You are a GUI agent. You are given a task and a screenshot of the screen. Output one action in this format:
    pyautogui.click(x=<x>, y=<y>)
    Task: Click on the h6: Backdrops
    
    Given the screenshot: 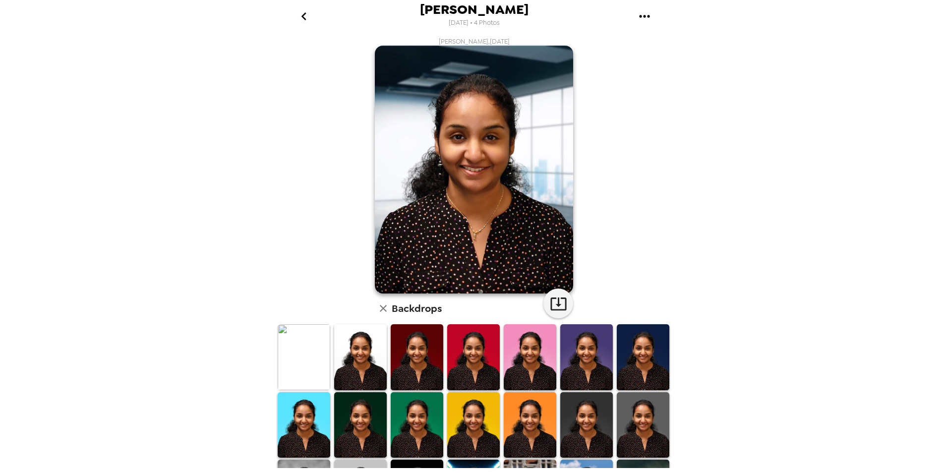 What is the action you would take?
    pyautogui.click(x=416, y=308)
    